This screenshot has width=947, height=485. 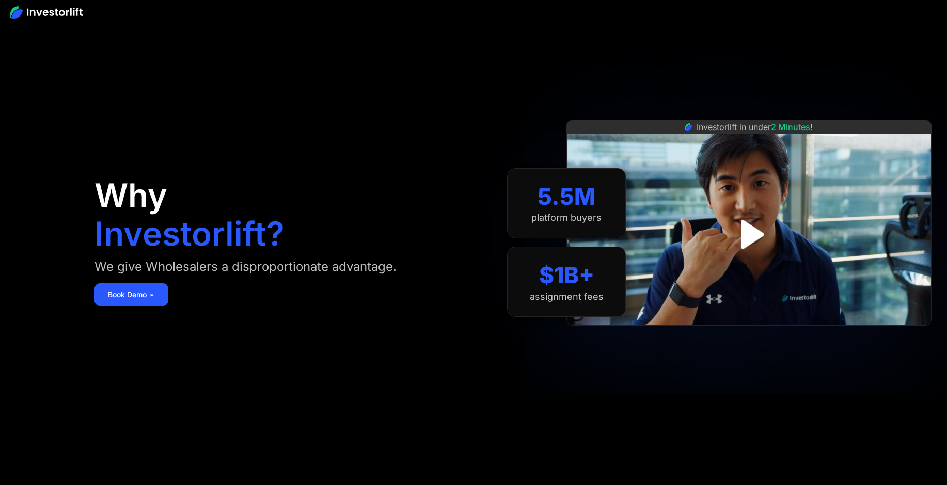 I want to click on span: 2 Minutes, so click(x=790, y=127).